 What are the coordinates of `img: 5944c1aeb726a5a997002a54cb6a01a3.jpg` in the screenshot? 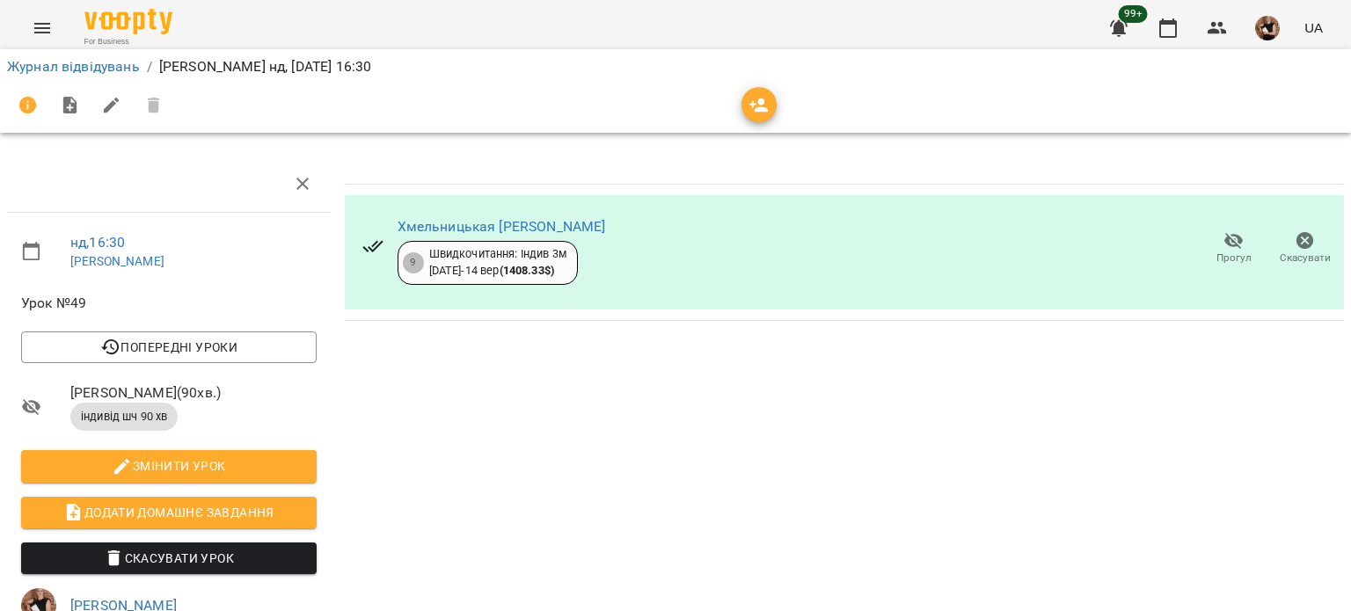 It's located at (1267, 28).